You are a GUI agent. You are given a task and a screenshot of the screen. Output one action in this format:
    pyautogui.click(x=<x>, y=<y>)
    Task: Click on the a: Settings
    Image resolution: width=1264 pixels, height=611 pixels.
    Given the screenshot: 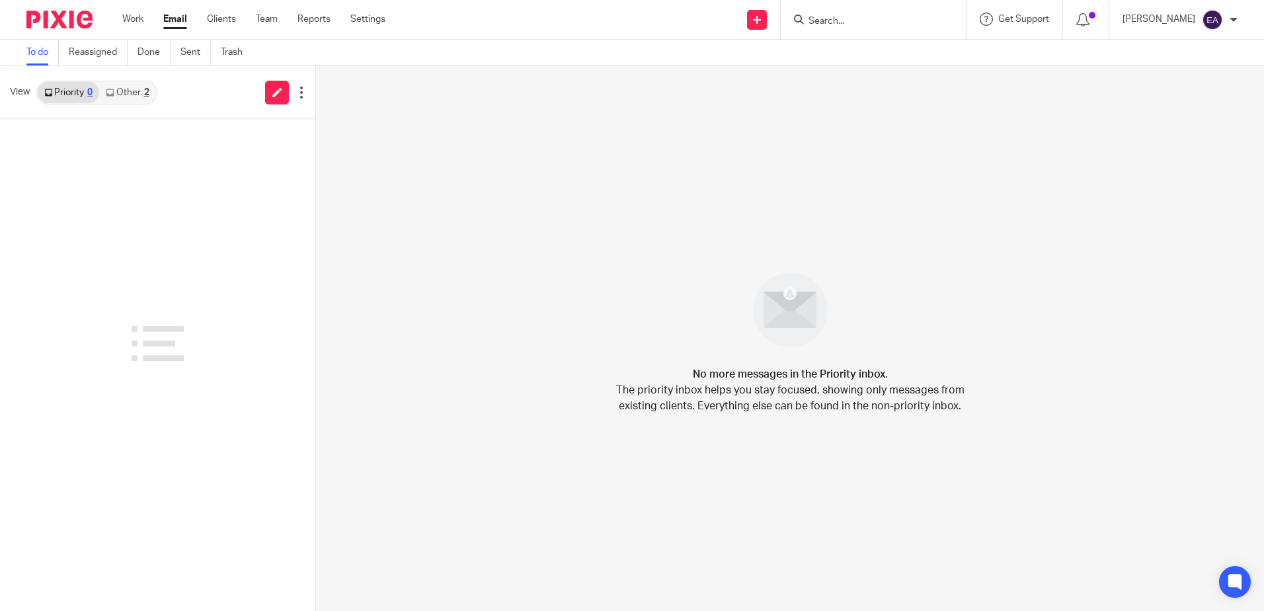 What is the action you would take?
    pyautogui.click(x=368, y=19)
    